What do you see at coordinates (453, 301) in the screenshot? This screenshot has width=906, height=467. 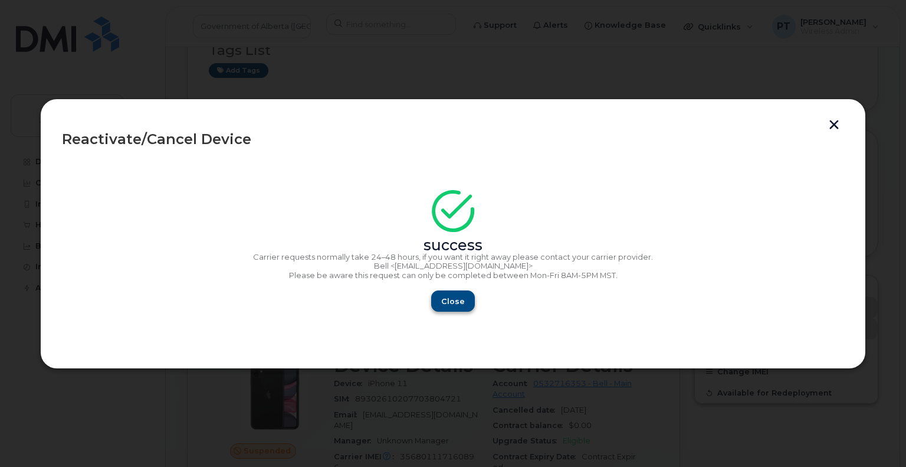 I see `span: Close` at bounding box center [453, 301].